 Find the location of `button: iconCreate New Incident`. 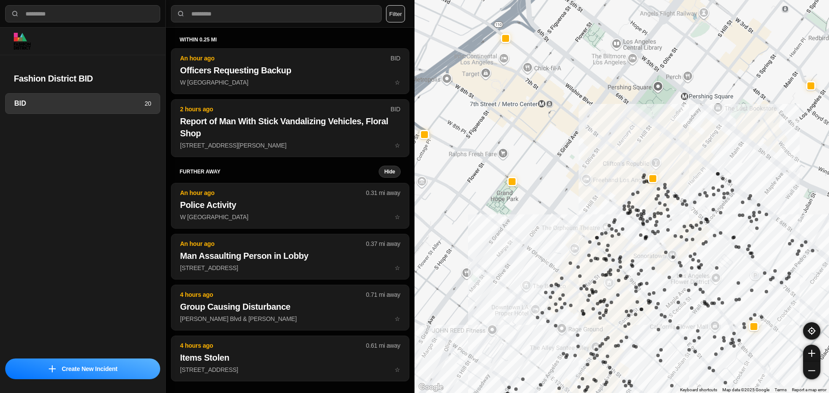

button: iconCreate New Incident is located at coordinates (82, 369).